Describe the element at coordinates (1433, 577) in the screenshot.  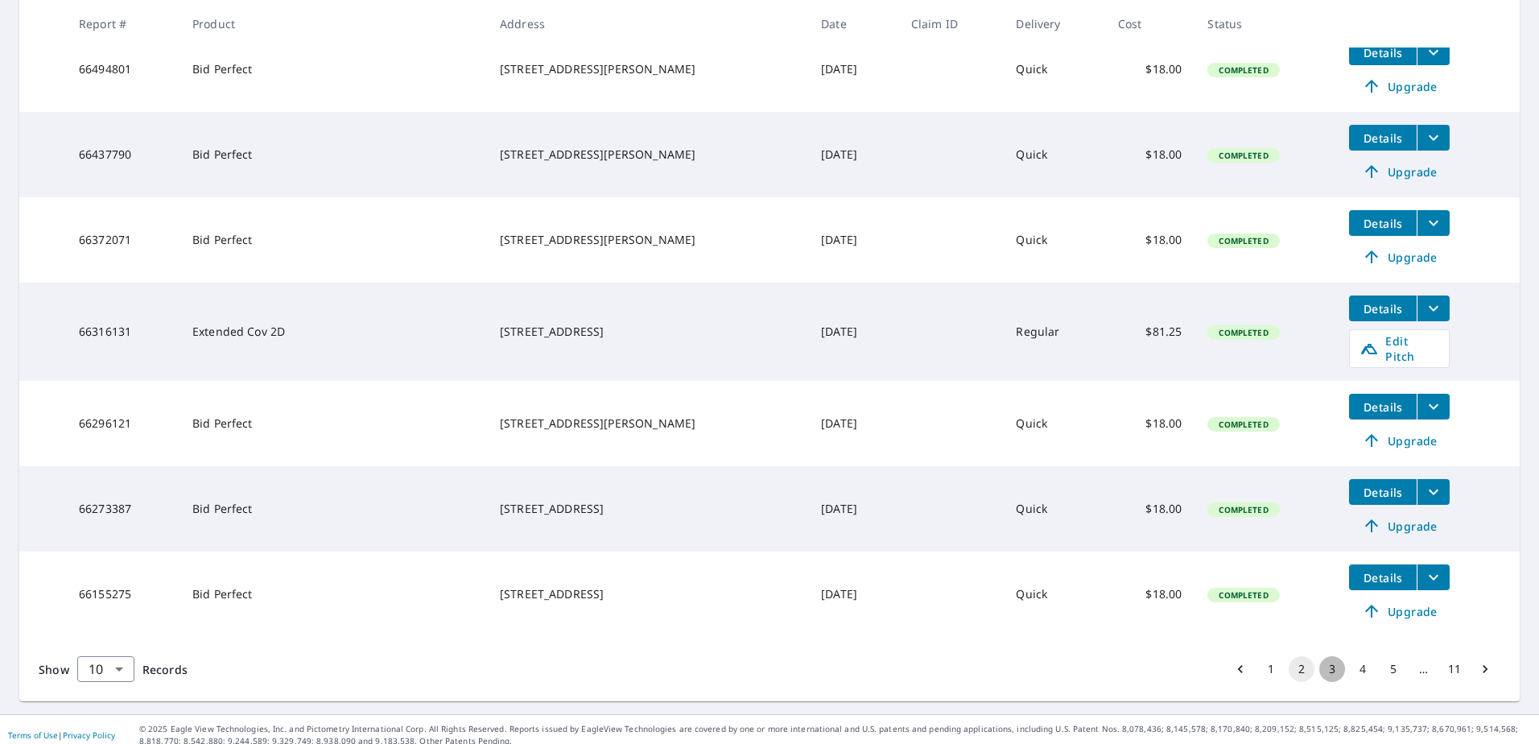
I see `button: filesDropdownBtn-66155275` at that location.